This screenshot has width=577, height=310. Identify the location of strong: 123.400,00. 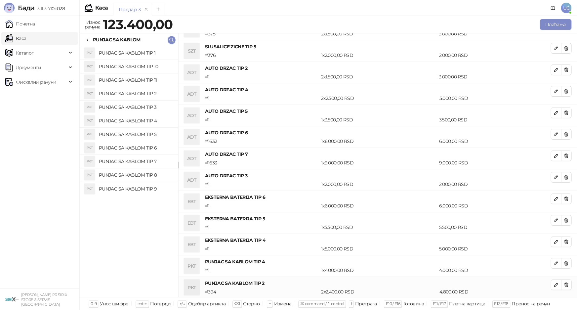
(138, 24).